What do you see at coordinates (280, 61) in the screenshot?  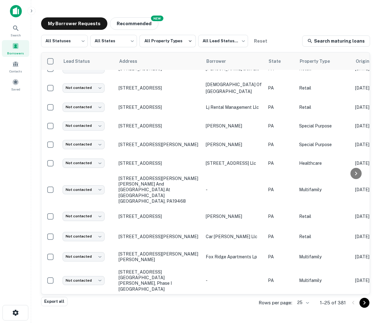 I see `th: State` at bounding box center [280, 61].